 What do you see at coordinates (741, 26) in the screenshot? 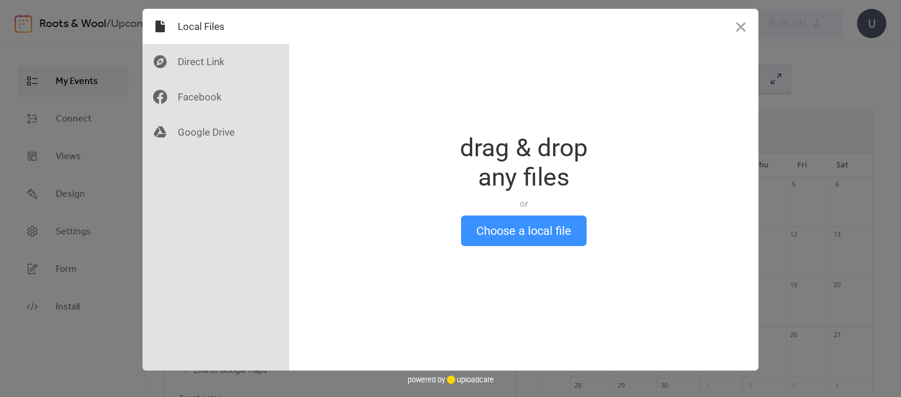
I see `button: Close` at bounding box center [741, 26].